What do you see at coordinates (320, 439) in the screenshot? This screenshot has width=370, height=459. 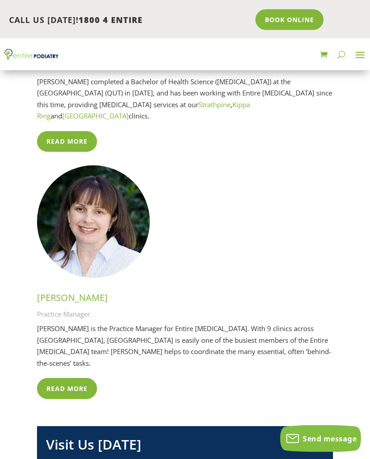 I see `button: Send message` at bounding box center [320, 439].